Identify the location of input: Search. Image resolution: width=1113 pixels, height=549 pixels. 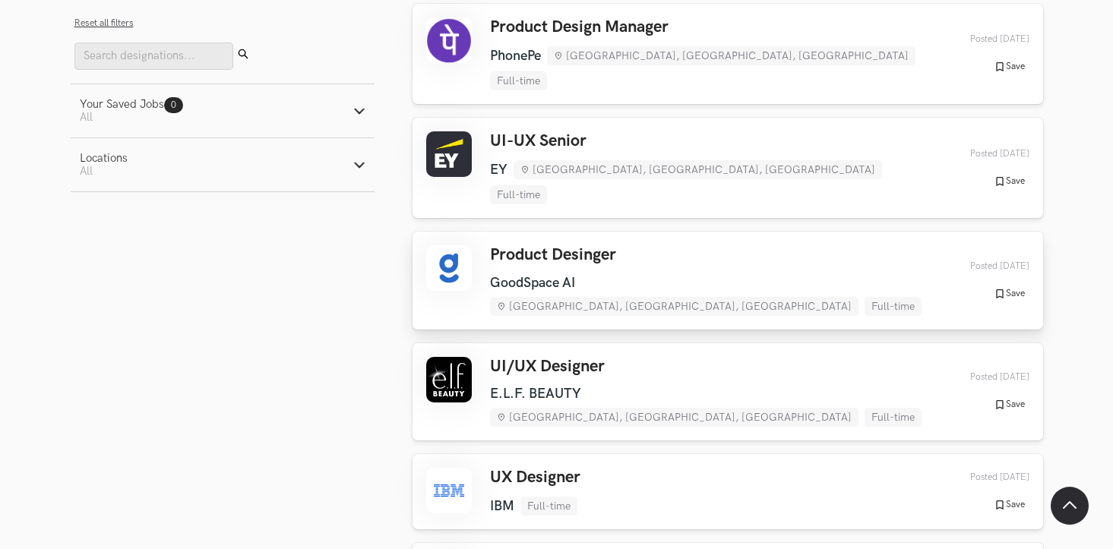
(153, 56).